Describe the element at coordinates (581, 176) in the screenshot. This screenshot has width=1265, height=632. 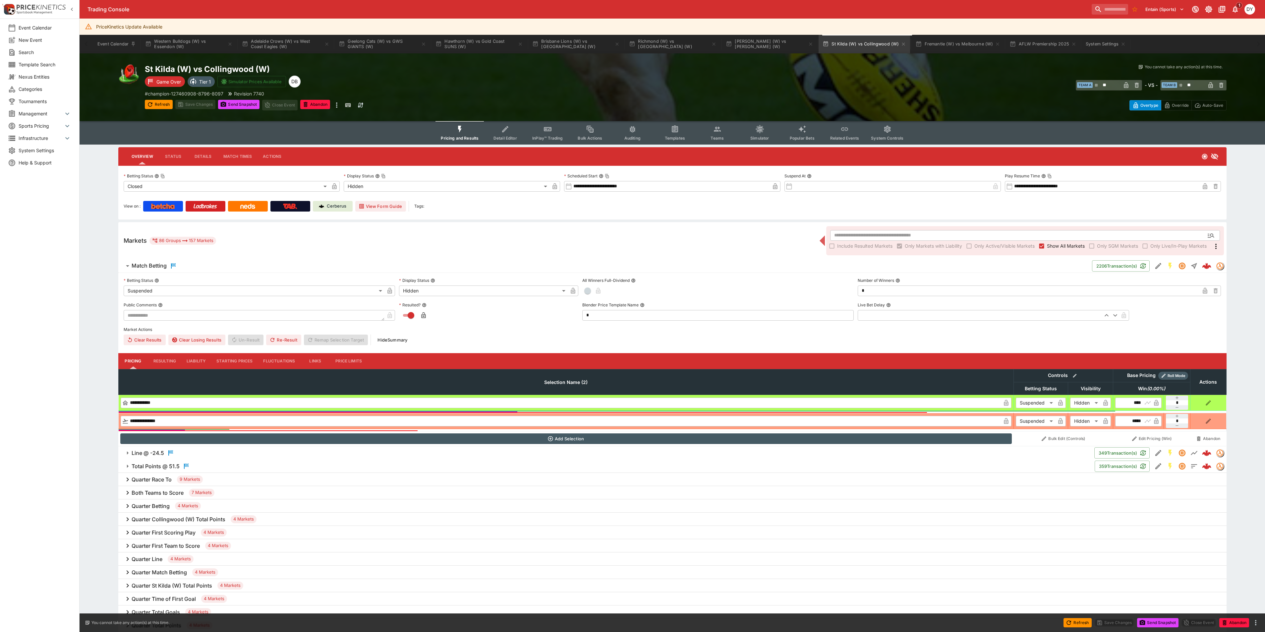
I see `p: Scheduled Start` at that location.